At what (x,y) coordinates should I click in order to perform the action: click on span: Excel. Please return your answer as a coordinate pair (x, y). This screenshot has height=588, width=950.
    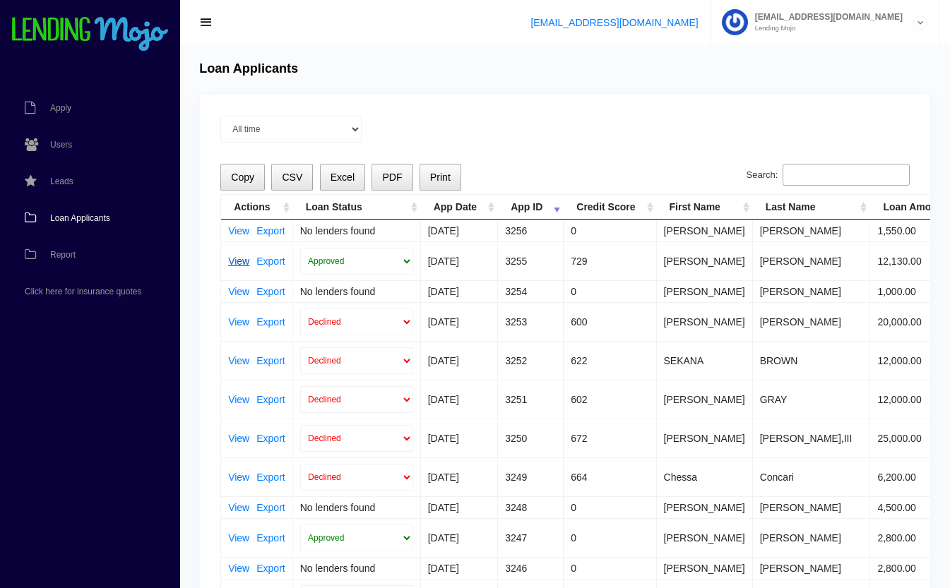
    Looking at the image, I should click on (343, 177).